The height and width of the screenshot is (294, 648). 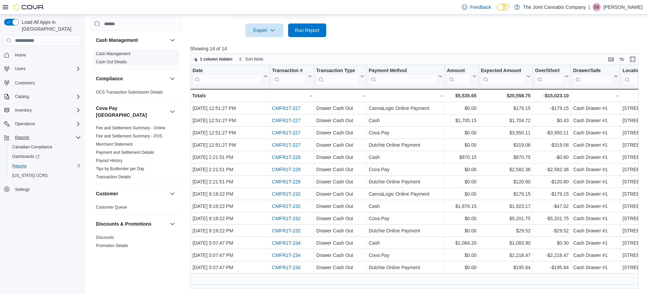 I want to click on a: OCS Transaction Submission Details, so click(x=129, y=92).